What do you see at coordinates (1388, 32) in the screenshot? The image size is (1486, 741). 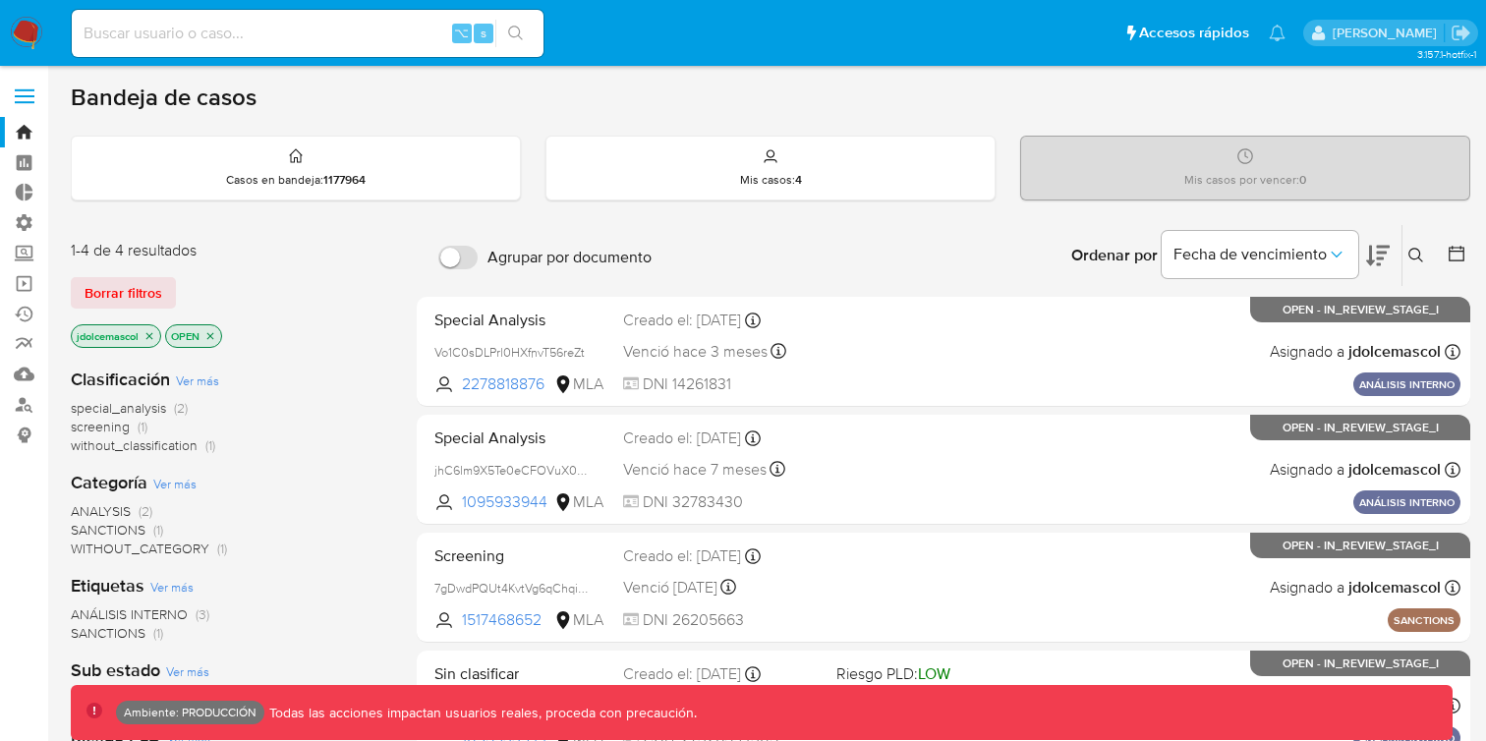 I see `p: joaquin.dolcemascolo@mercadolibre.com` at bounding box center [1388, 32].